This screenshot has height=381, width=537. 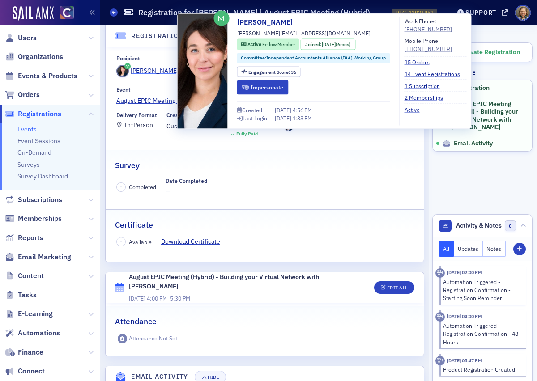 I want to click on div: Created Via, so click(x=181, y=115).